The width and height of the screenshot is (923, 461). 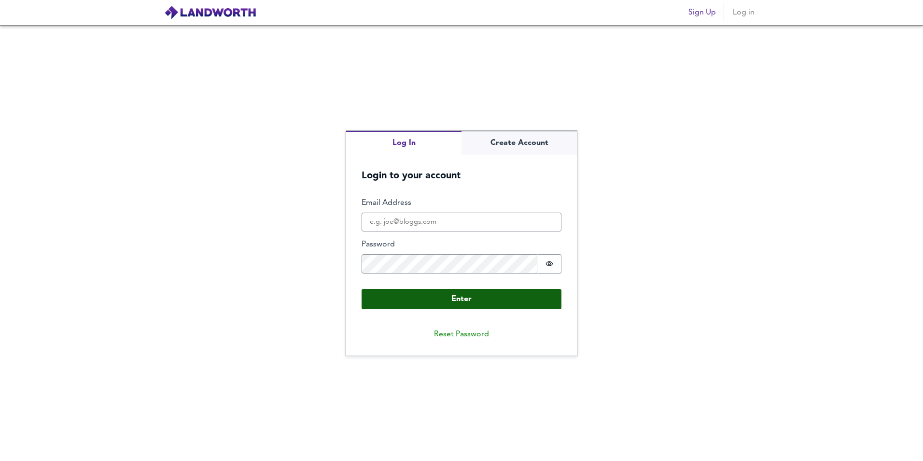 I want to click on h5: Login to your account, so click(x=462, y=168).